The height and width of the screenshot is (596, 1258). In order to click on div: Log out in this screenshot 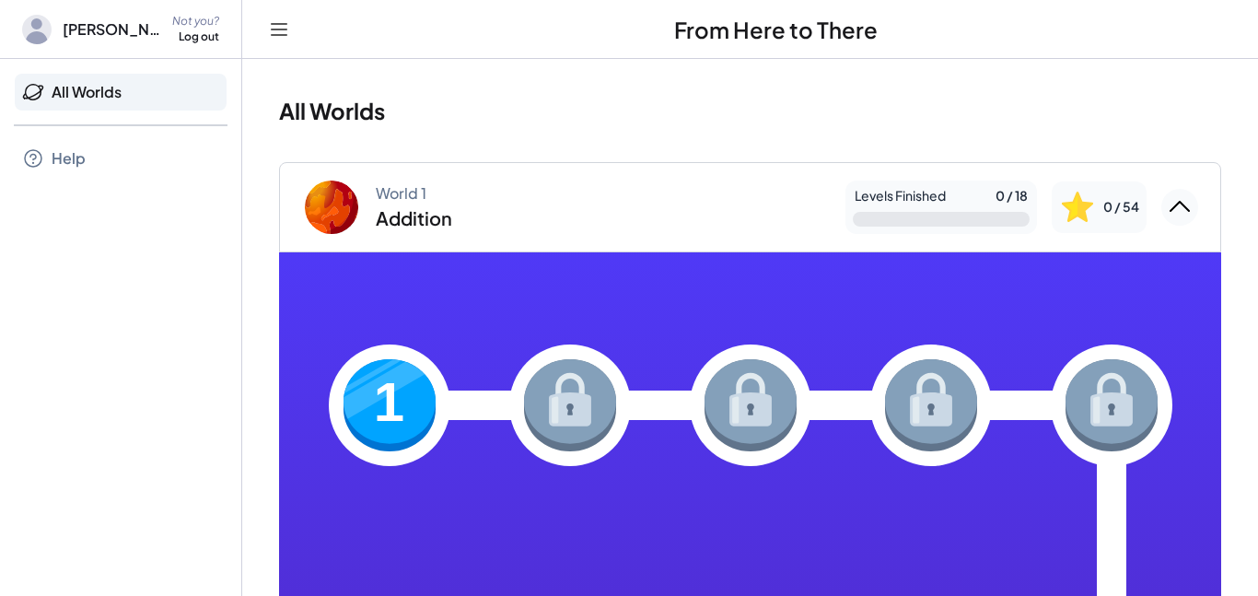, I will do `click(199, 37)`.